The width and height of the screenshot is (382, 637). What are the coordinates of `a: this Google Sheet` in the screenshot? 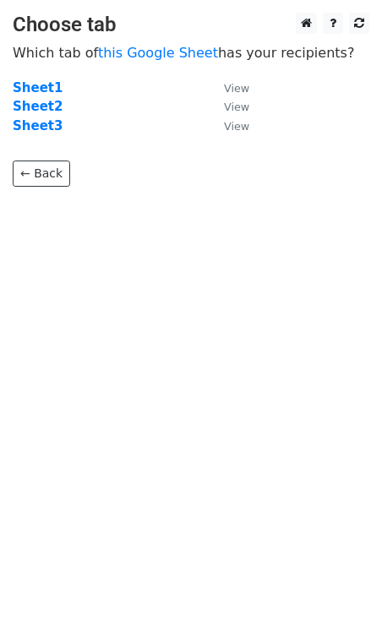 It's located at (158, 52).